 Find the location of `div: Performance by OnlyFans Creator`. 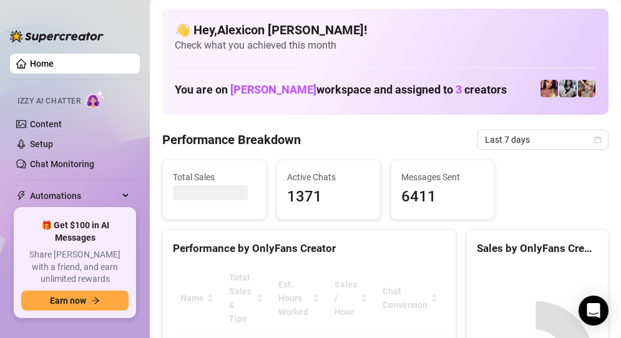

div: Performance by OnlyFans Creator is located at coordinates (309, 248).